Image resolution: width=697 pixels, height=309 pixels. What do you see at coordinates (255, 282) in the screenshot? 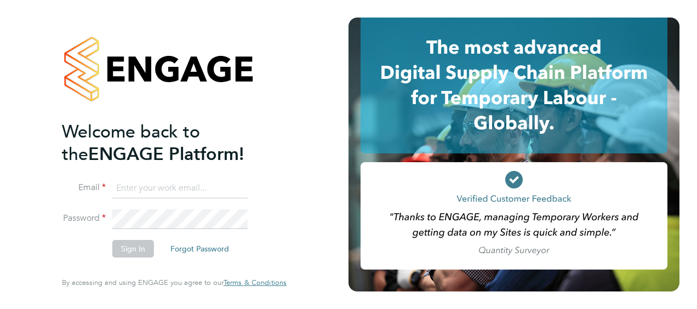
I see `span: Terms & Conditions` at bounding box center [255, 282].